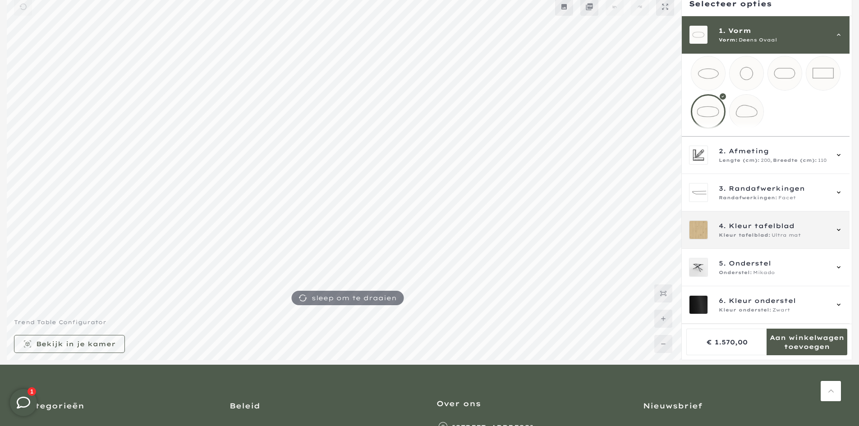  What do you see at coordinates (533, 404) in the screenshot?
I see `h3: Over ons` at bounding box center [533, 404].